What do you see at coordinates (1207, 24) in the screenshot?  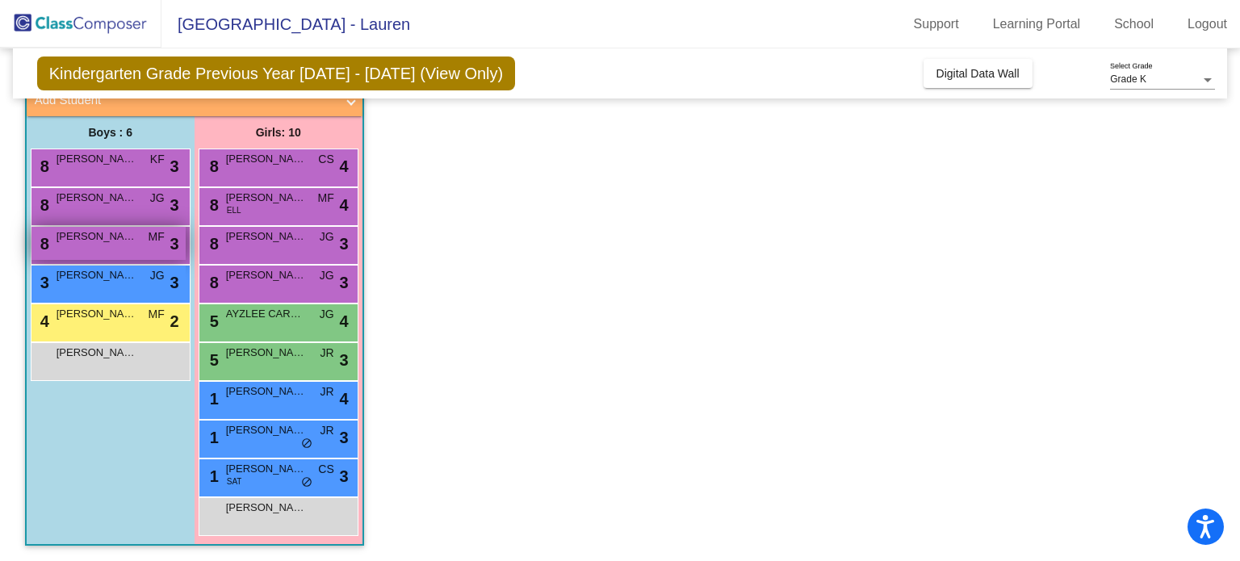 I see `a: Logout` at bounding box center [1207, 24].